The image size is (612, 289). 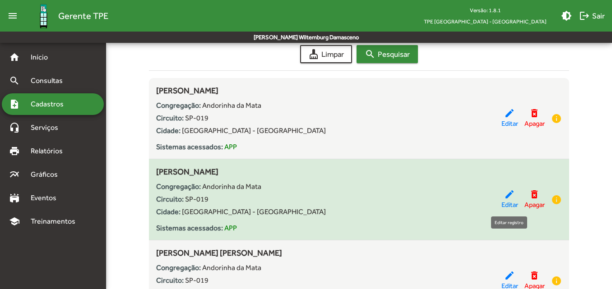 I want to click on button: Pesquisar, so click(x=387, y=54).